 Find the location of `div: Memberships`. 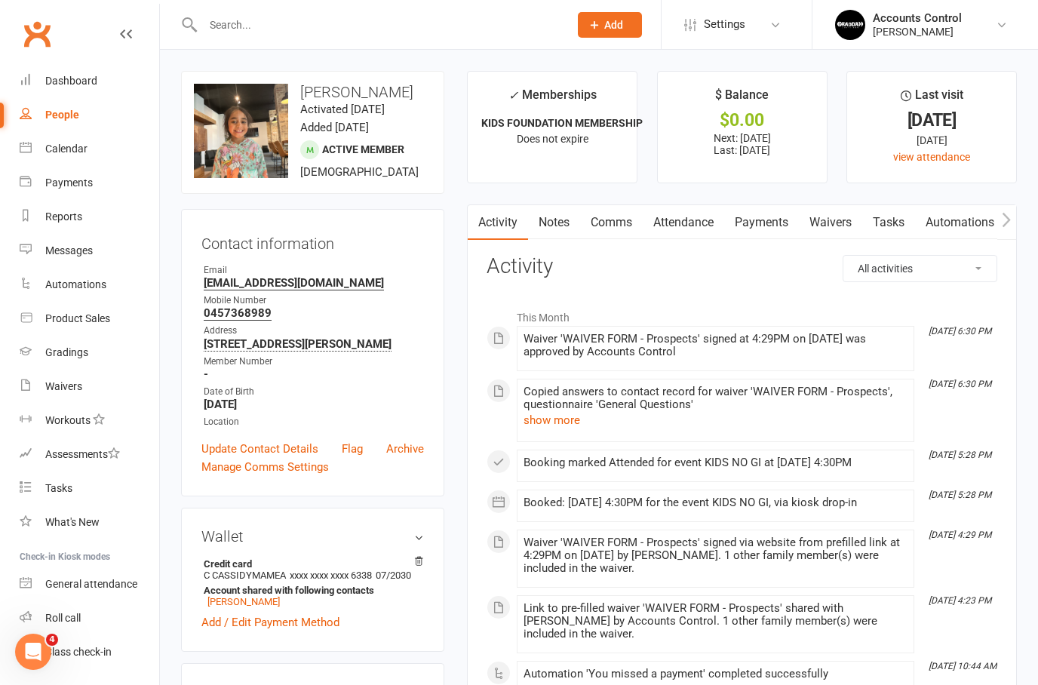

div: Memberships is located at coordinates (552, 99).